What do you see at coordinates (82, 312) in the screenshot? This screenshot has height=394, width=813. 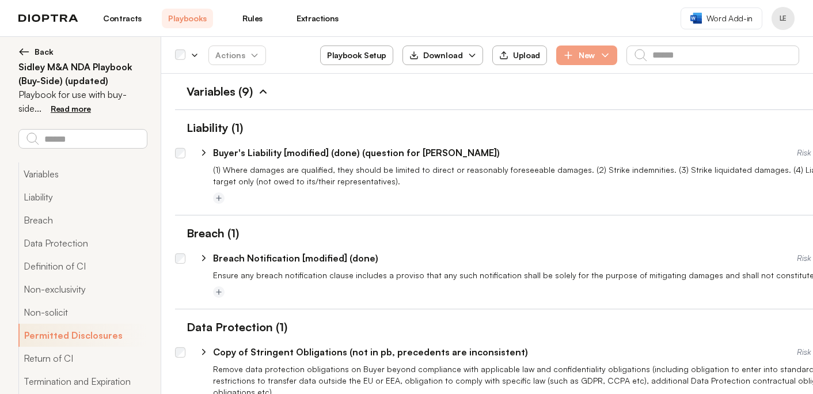 I see `button: Non-solicit` at bounding box center [82, 312].